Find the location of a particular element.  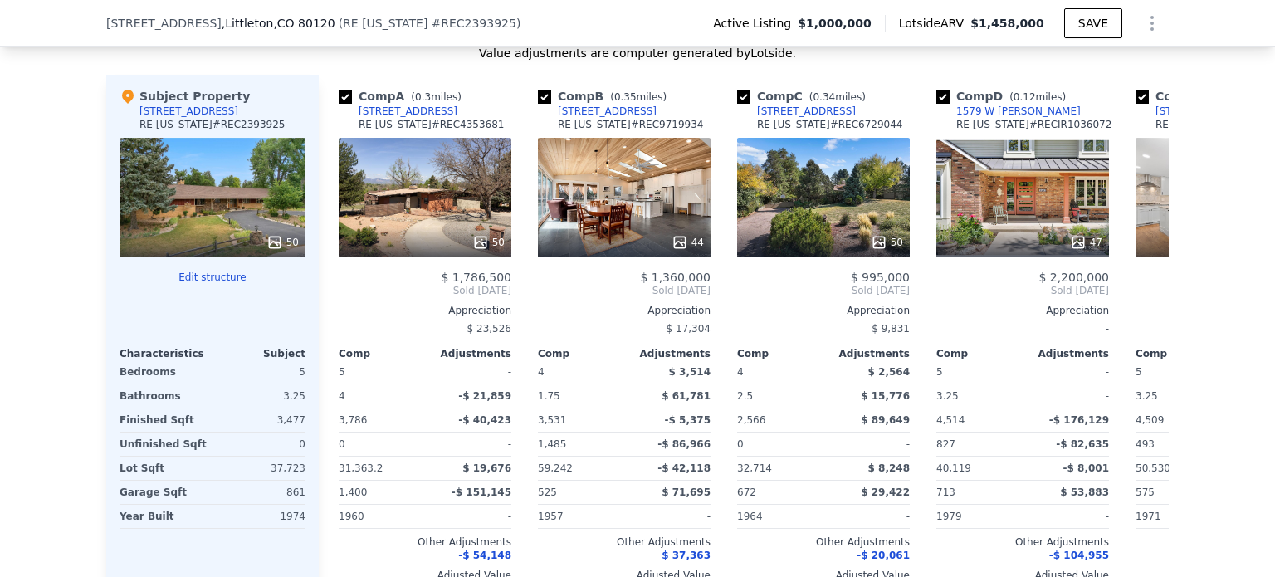

span: $ 53,883 is located at coordinates (1084, 492).